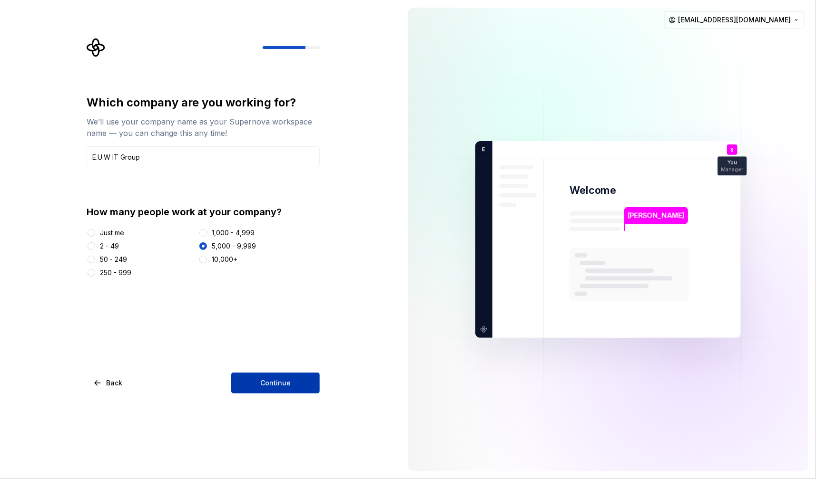  I want to click on div: 10,000+, so click(224, 260).